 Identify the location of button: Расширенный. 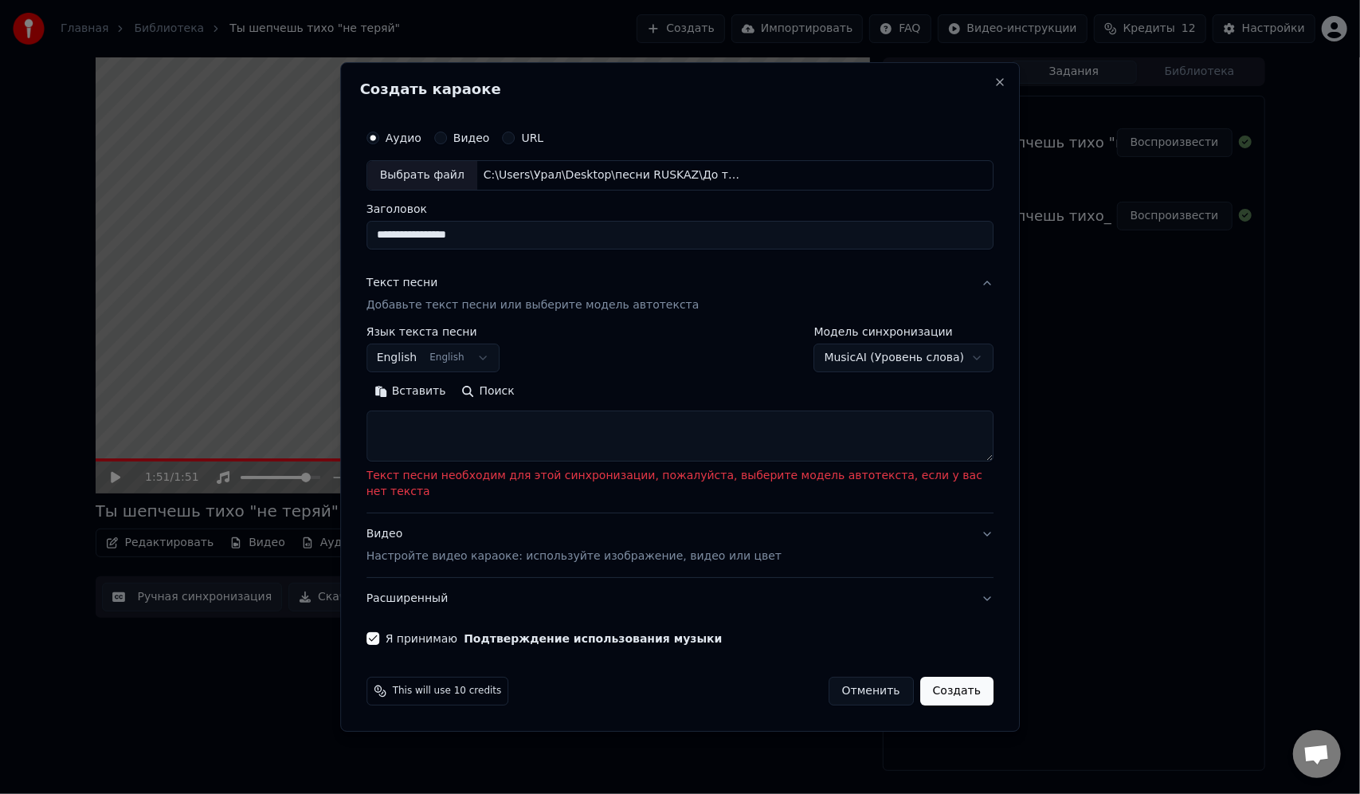
(681, 598).